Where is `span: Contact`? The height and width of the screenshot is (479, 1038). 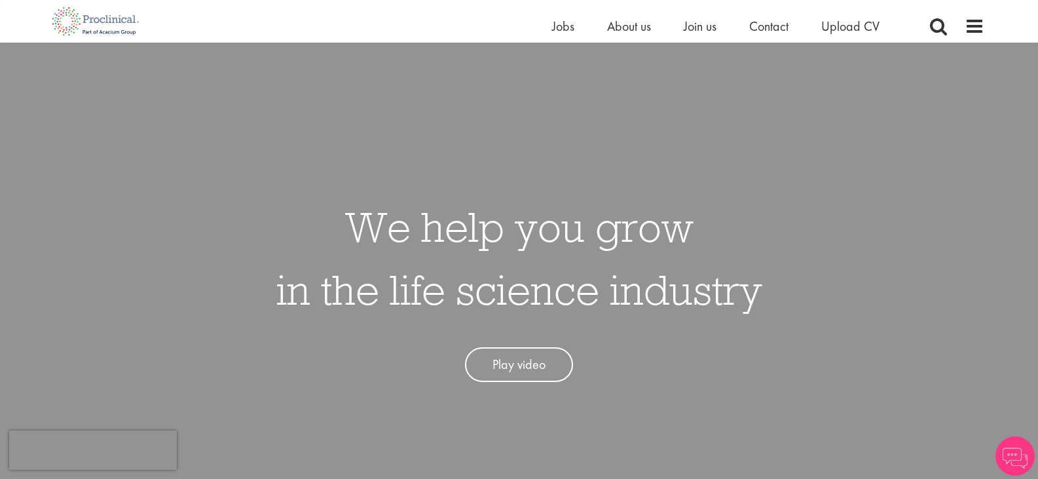
span: Contact is located at coordinates (768, 26).